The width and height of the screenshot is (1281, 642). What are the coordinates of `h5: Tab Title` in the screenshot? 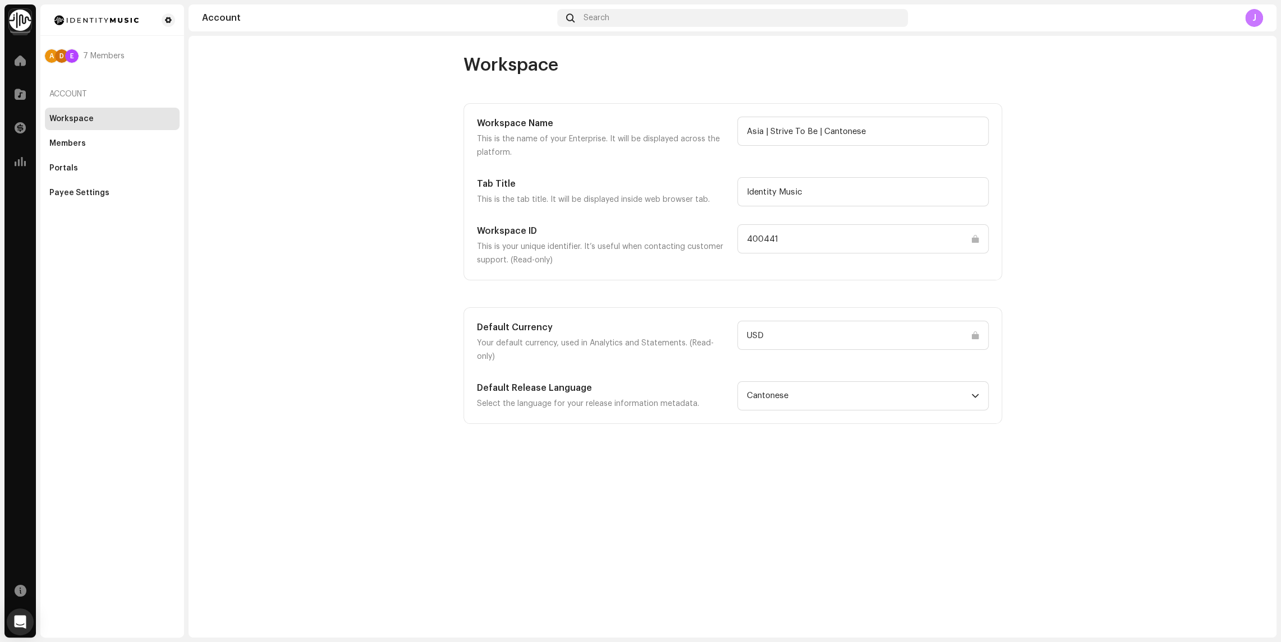 It's located at (603, 184).